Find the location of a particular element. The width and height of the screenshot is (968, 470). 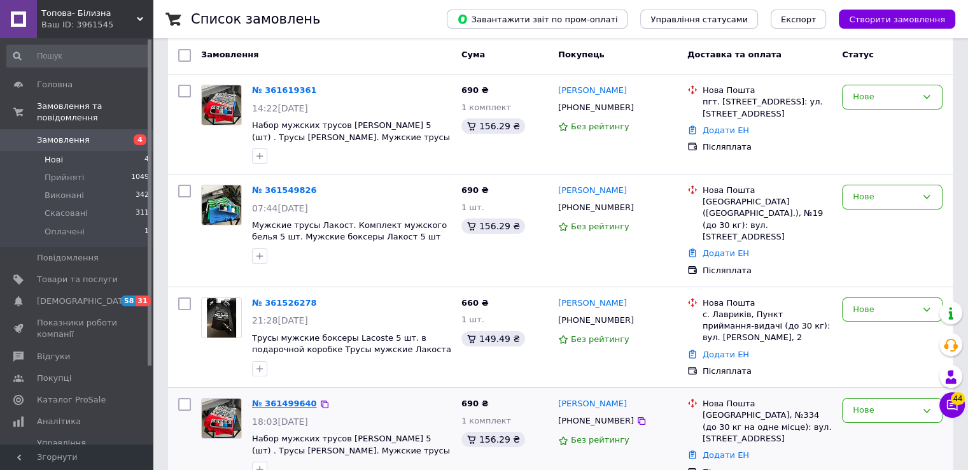

span: Оплачені is located at coordinates (64, 232).